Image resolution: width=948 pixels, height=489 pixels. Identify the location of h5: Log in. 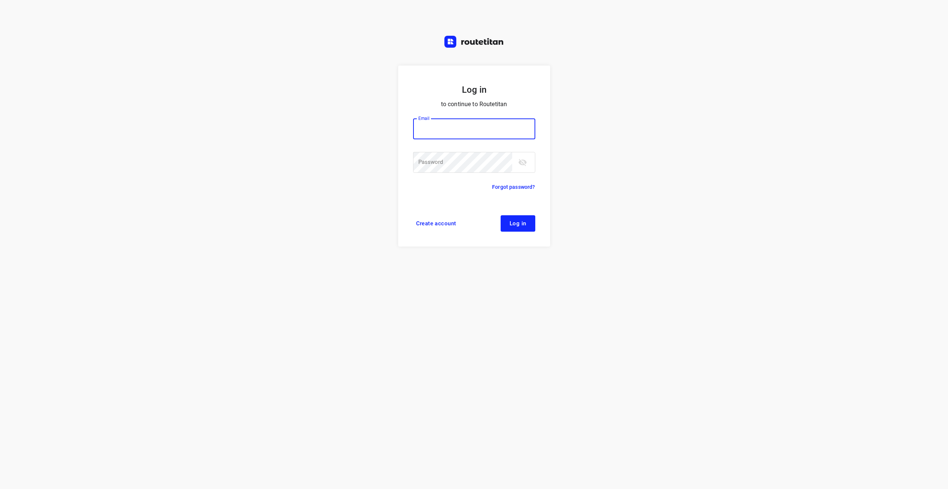
(474, 90).